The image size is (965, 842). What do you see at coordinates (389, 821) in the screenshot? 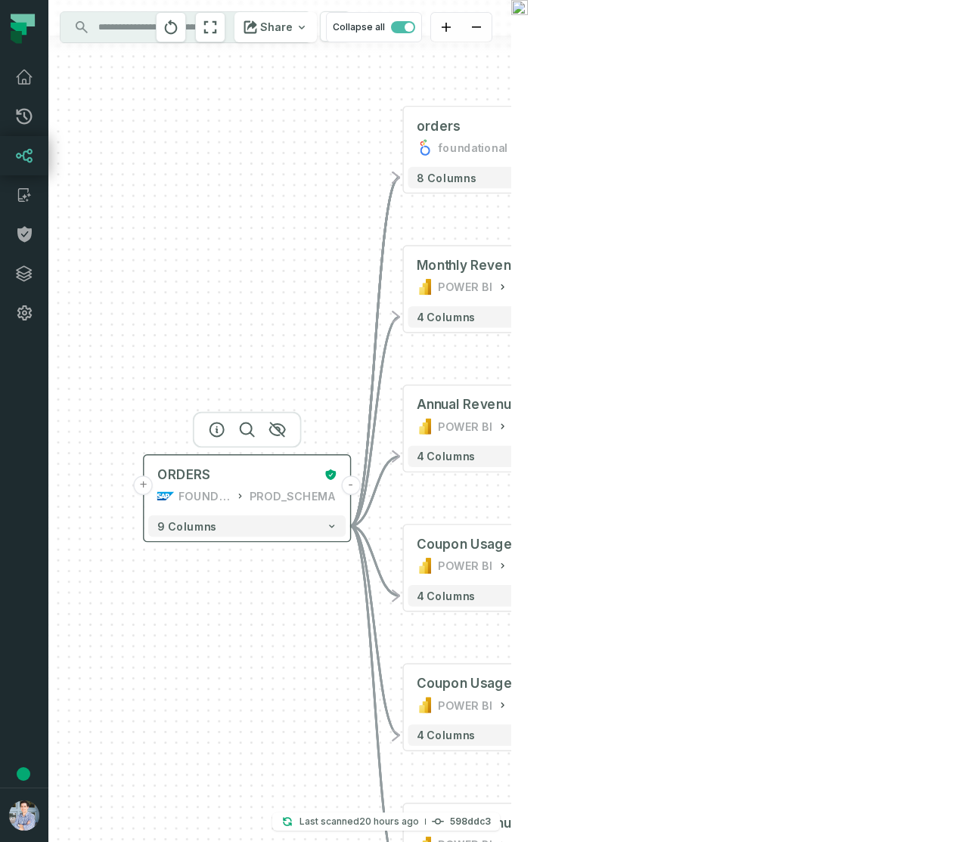
I see `relative-time: Aug 19, 2025, 6:17 PM PDT` at bounding box center [389, 821].